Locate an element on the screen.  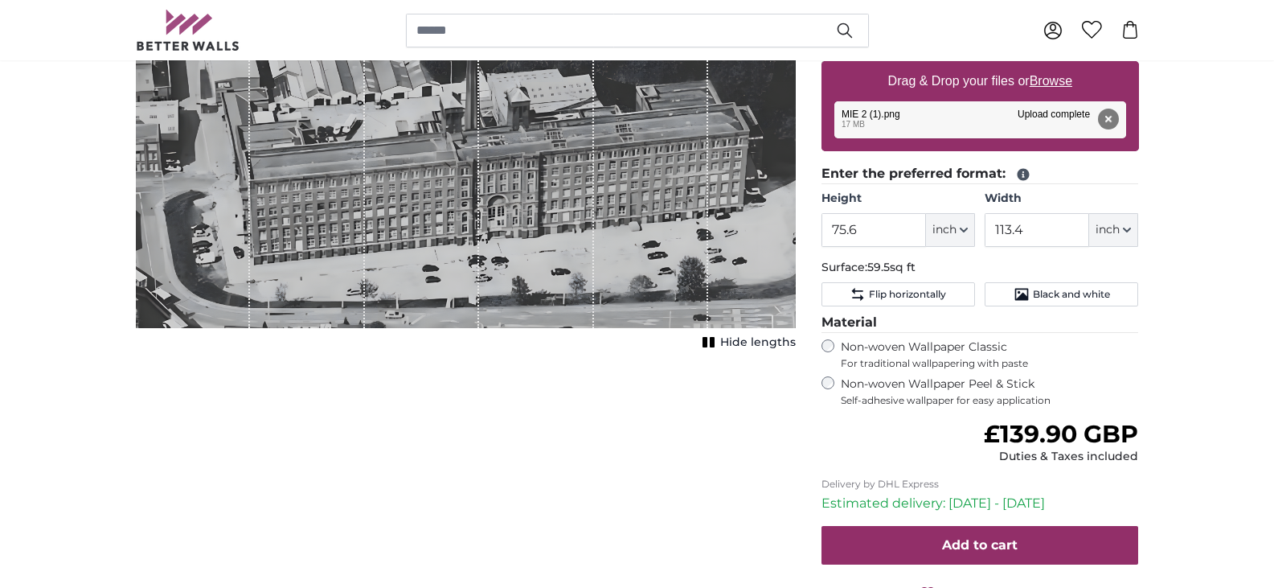
label: Width is located at coordinates (1061, 199).